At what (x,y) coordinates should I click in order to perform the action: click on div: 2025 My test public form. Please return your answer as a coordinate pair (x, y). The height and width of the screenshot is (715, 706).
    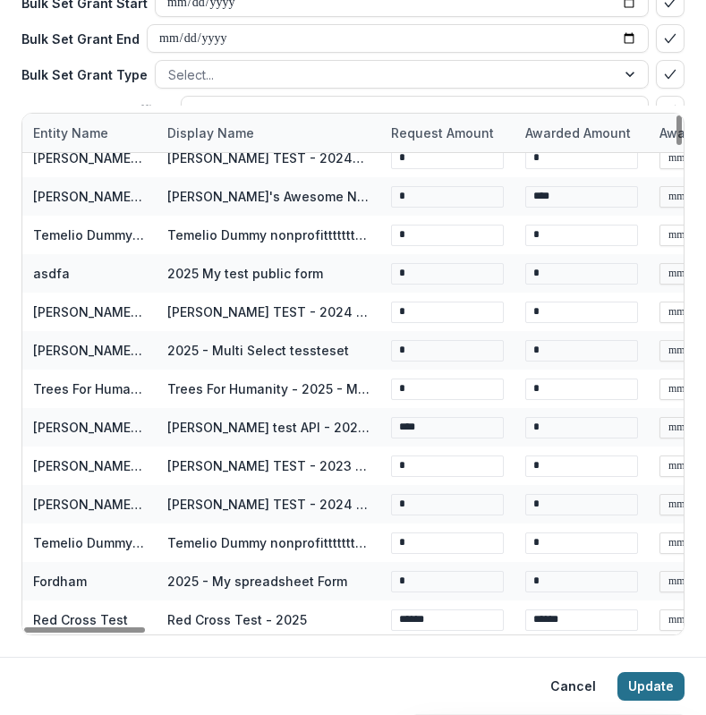
    Looking at the image, I should click on (245, 273).